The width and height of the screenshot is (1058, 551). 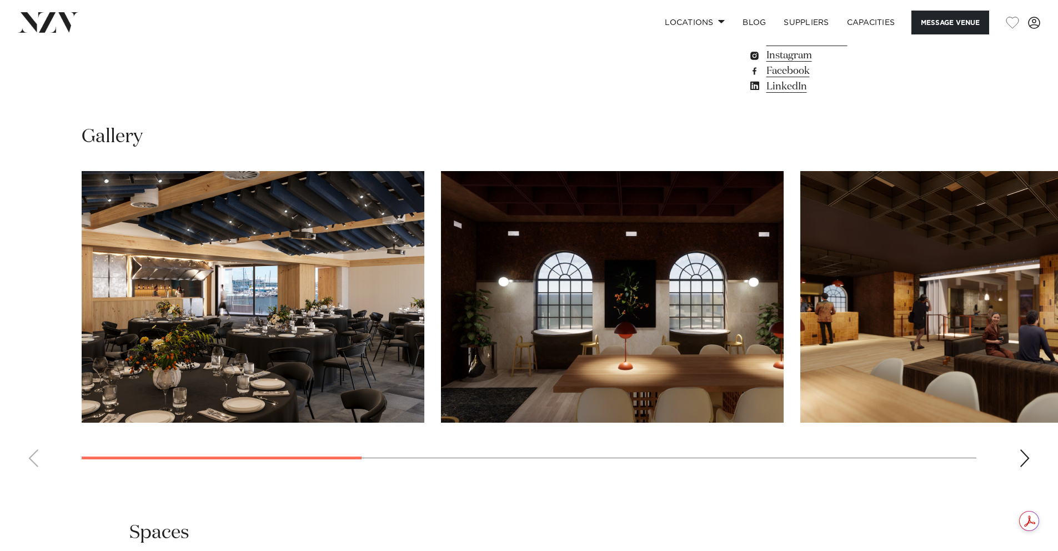 I want to click on h2: Gallery, so click(x=112, y=137).